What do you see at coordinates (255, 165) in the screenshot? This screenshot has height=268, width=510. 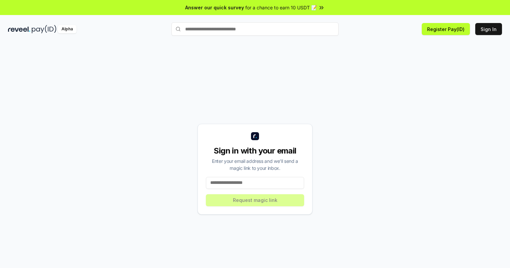 I see `div: Enter your email address and we’ll send a magic link to your inbox.` at bounding box center [255, 165].